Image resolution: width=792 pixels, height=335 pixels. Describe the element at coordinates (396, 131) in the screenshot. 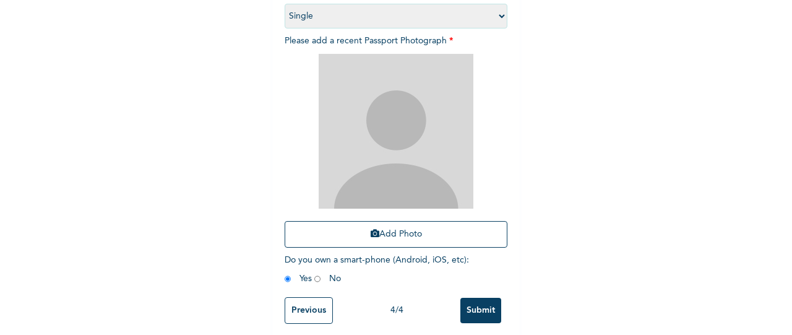

I see `img: Crop` at that location.